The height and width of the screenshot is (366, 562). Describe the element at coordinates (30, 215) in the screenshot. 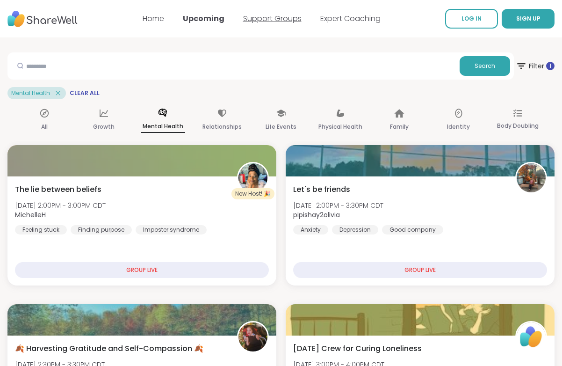

I see `b: MichelleH` at that location.